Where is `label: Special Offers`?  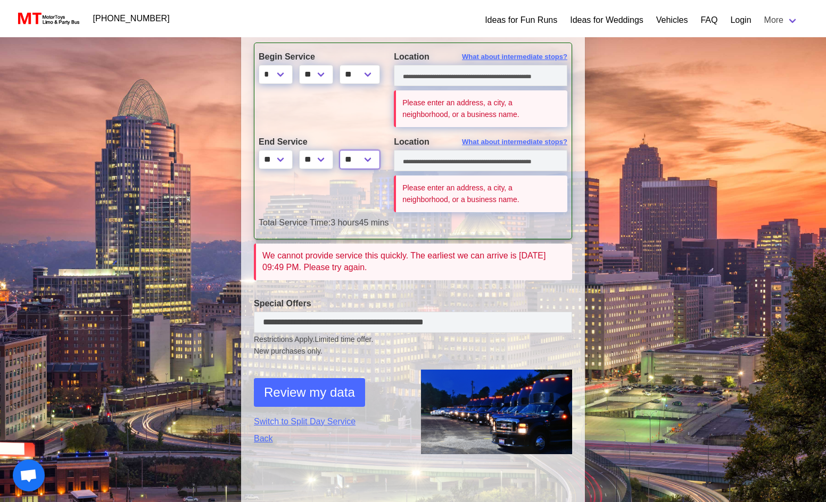 label: Special Offers is located at coordinates (413, 304).